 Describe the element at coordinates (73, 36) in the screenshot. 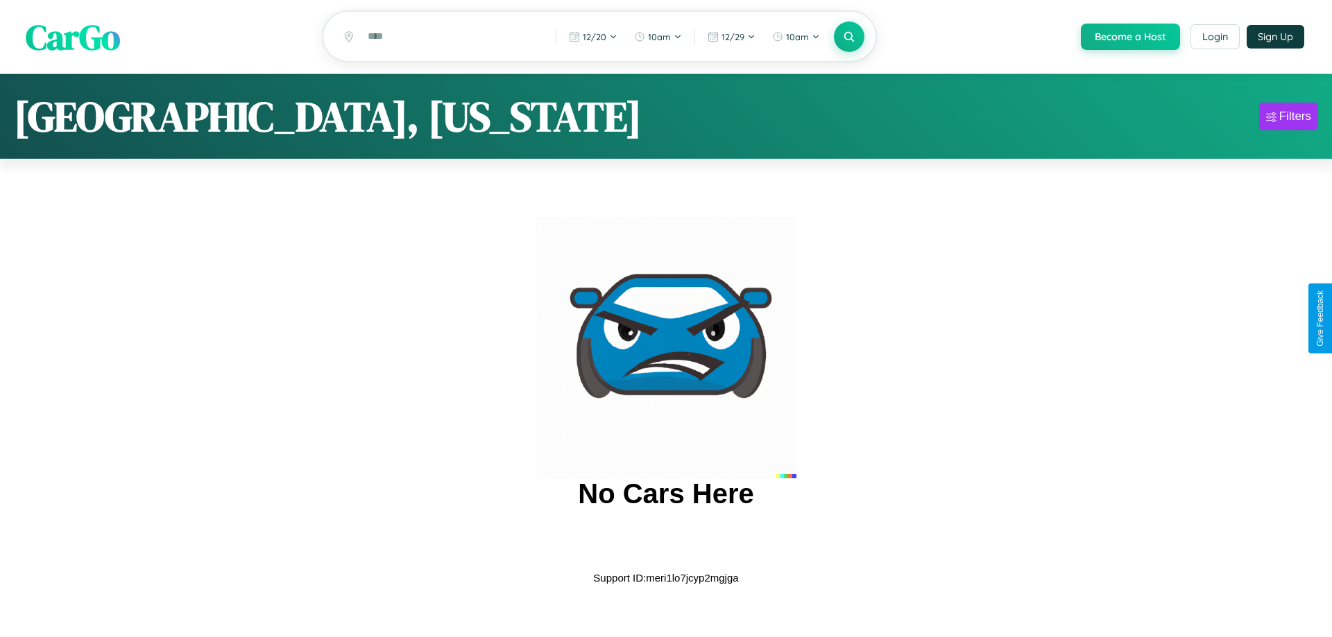

I see `span: CarGo` at that location.